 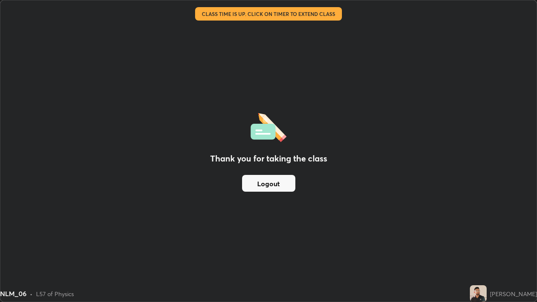 What do you see at coordinates (55, 293) in the screenshot?
I see `div: L57 of Physics` at bounding box center [55, 293].